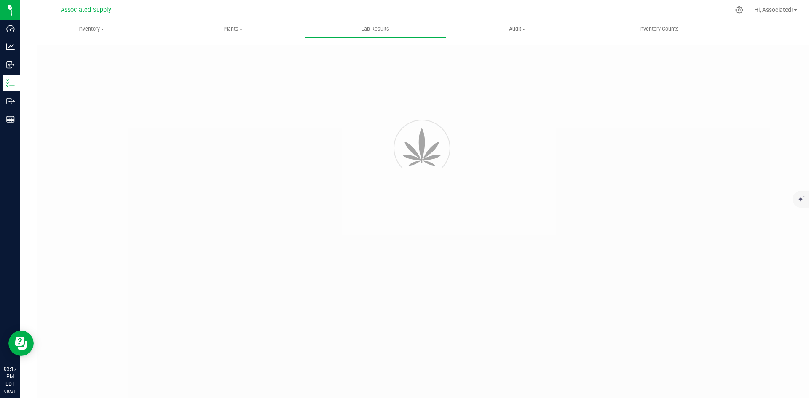 Image resolution: width=809 pixels, height=398 pixels. Describe the element at coordinates (517, 29) in the screenshot. I see `a: Audit` at that location.